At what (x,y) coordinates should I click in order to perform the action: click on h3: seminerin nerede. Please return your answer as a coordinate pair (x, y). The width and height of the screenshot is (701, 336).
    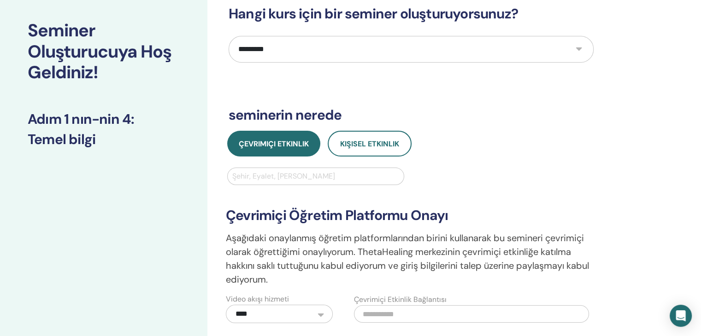
    Looking at the image, I should click on (411, 115).